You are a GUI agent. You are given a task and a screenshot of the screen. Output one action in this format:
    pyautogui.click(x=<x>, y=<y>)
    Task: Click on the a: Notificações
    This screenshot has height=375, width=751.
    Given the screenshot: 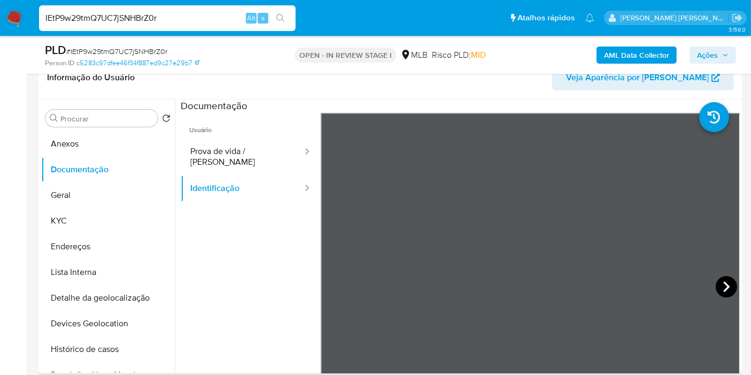 What is the action you would take?
    pyautogui.click(x=589, y=18)
    